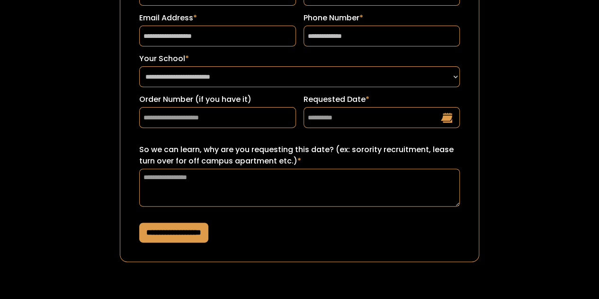  What do you see at coordinates (299, 59) in the screenshot?
I see `label: Your School` at bounding box center [299, 59].